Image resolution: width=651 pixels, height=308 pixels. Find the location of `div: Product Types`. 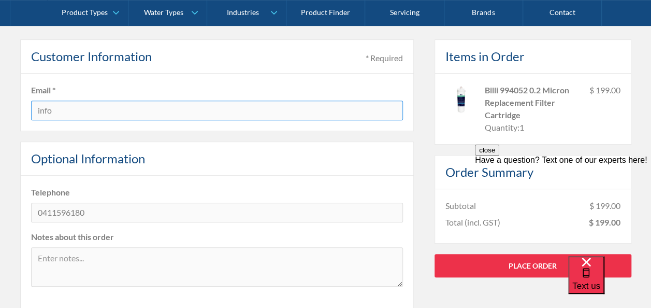

div: Product Types is located at coordinates (84, 12).